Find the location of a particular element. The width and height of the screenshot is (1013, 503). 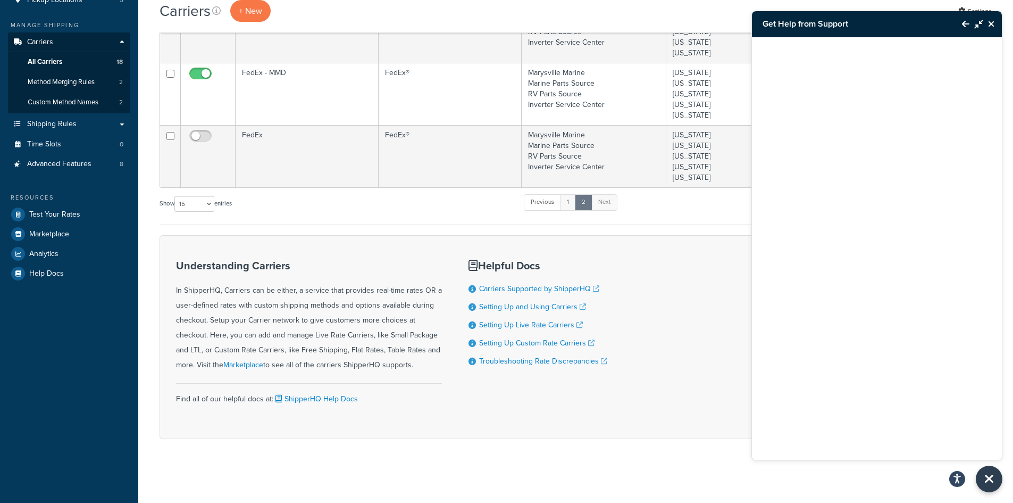

h3: Helpful Docs is located at coordinates (538, 265).